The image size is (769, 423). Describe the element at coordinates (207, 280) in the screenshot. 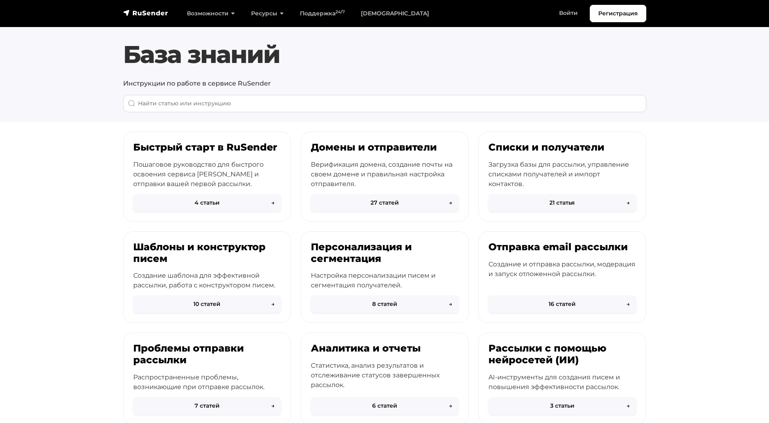

I see `p: Создание шаблона для эффективной рассылки, работа с конструктором писем.` at that location.